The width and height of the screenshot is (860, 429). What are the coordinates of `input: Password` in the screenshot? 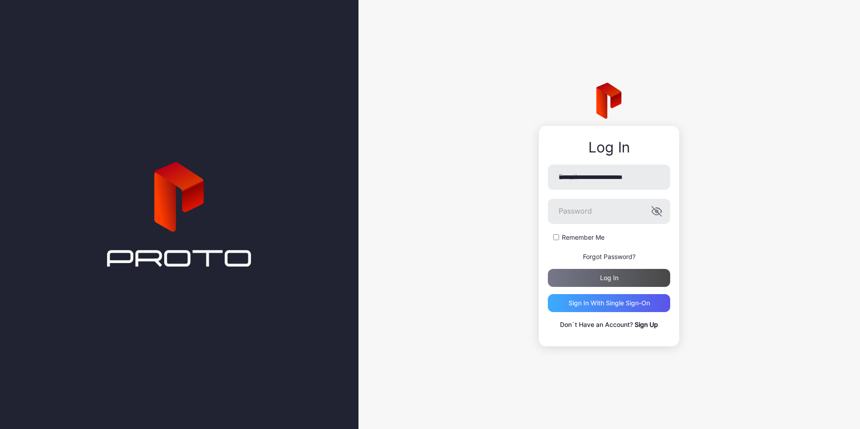 It's located at (609, 211).